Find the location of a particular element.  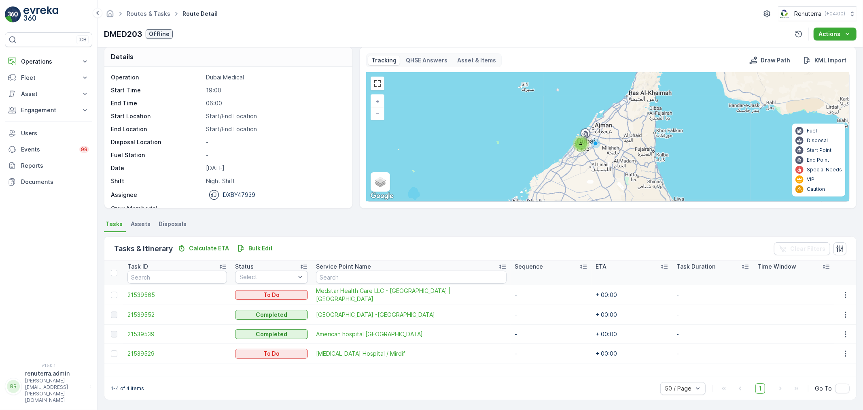

a: Reports is located at coordinates (49, 166).